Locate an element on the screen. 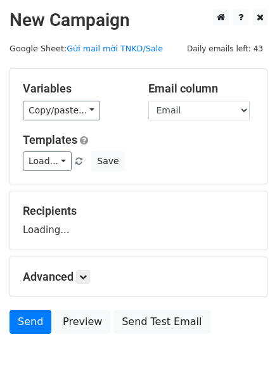  a: Gửi mail mời TNKD/Sale is located at coordinates (115, 48).